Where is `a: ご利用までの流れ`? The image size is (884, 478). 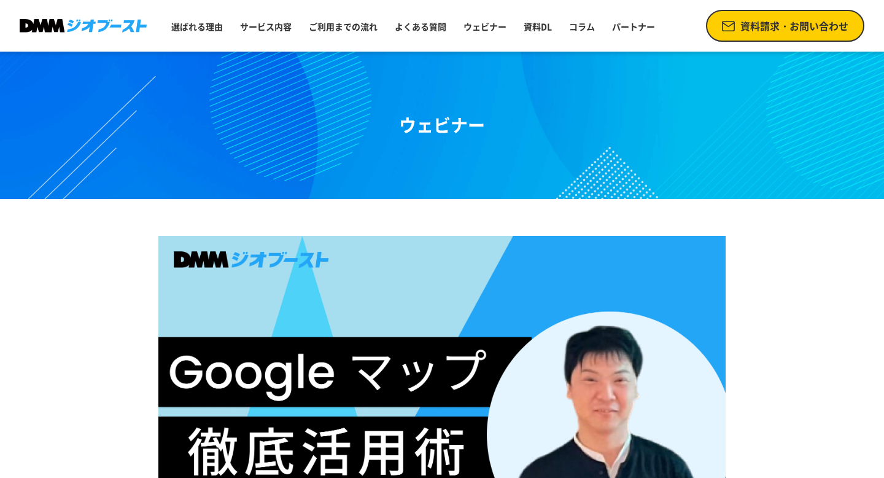
a: ご利用までの流れ is located at coordinates (343, 26).